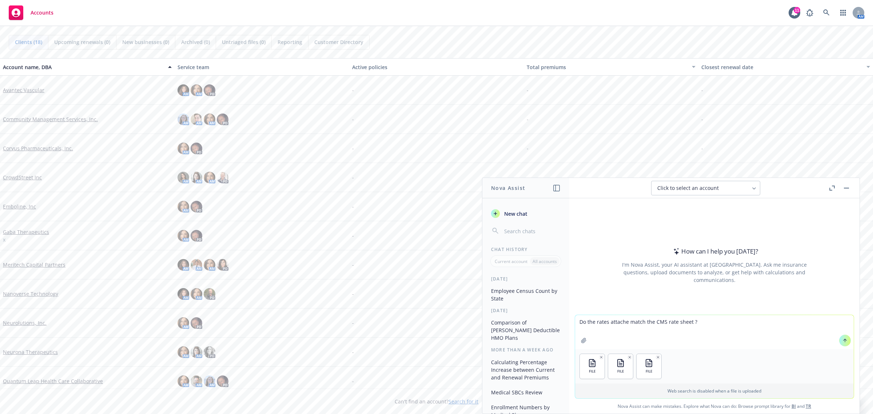 Image resolution: width=873 pixels, height=414 pixels. Describe the element at coordinates (611, 67) in the screenshot. I see `button: Total premiums` at that location.